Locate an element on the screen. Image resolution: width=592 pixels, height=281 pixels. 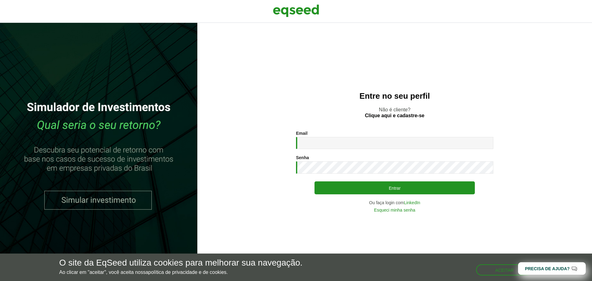
p: Ao clicar em "aceitar", você aceita nossa . is located at coordinates (181, 272).